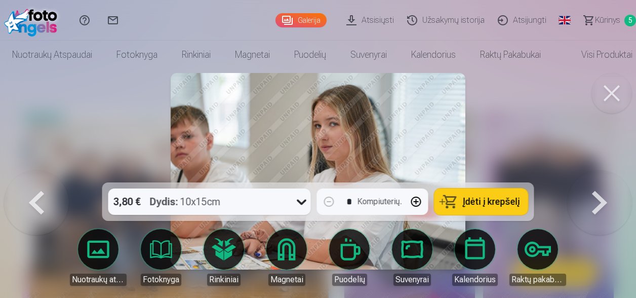 The height and width of the screenshot is (298, 636). Describe the element at coordinates (481, 202) in the screenshot. I see `button: Įdėti į krepšelį` at that location.